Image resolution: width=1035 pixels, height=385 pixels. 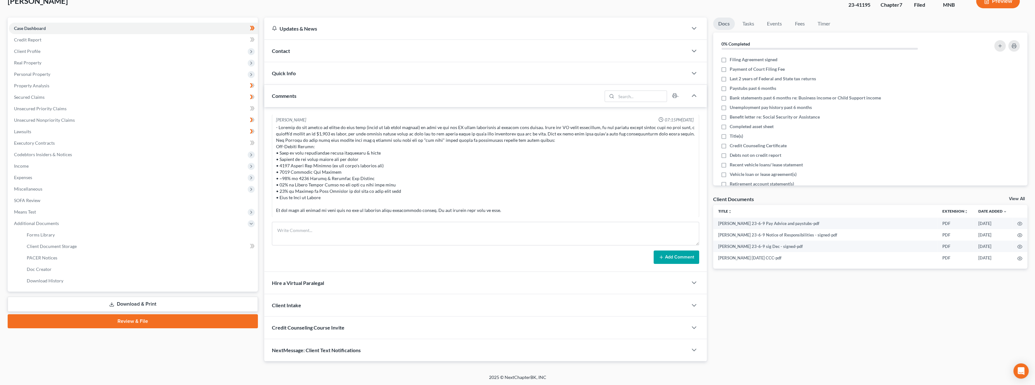 I want to click on a: Forms Library, so click(x=140, y=235).